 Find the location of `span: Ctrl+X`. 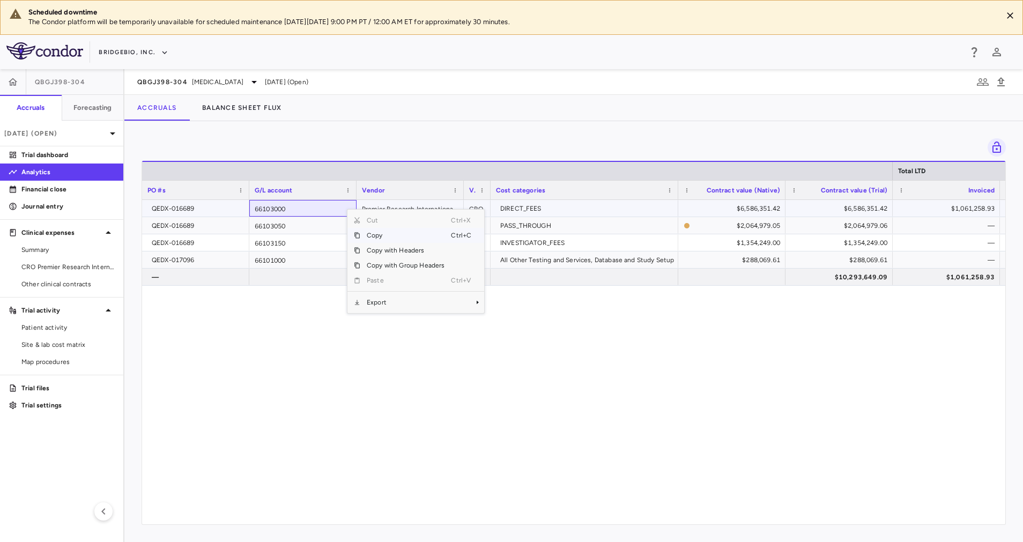

span: Ctrl+X is located at coordinates (463, 220).